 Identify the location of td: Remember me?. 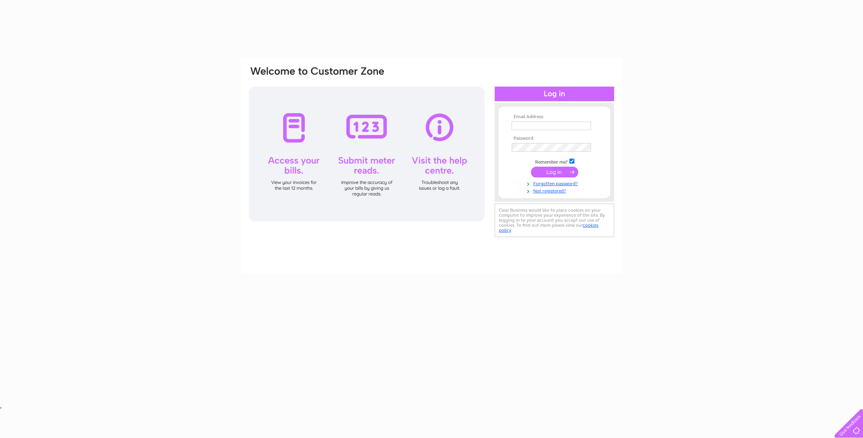
(554, 161).